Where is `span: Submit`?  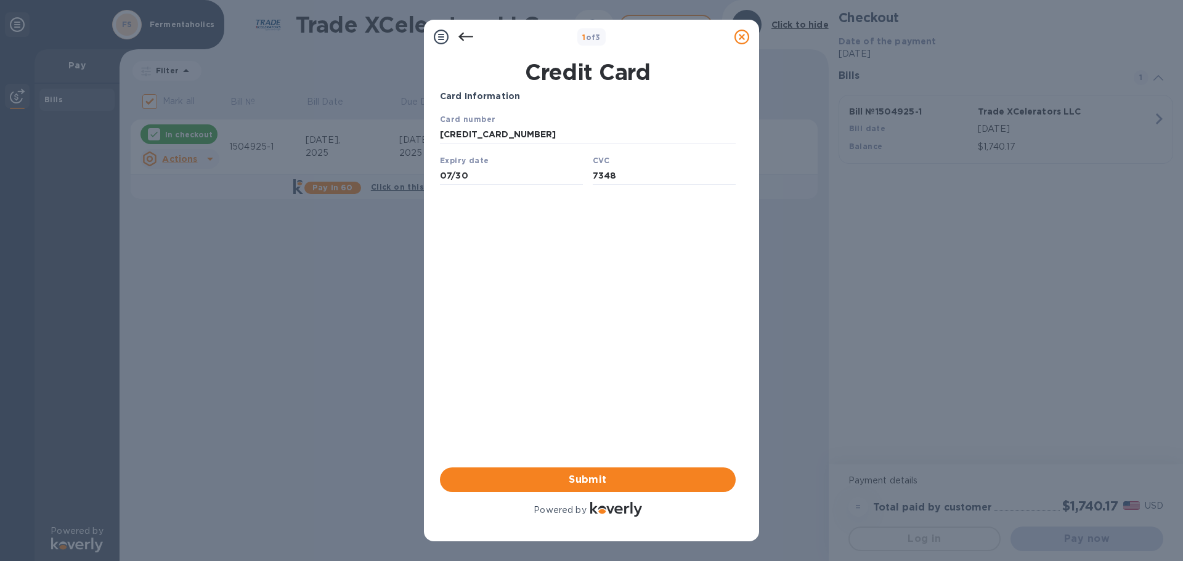 span: Submit is located at coordinates (588, 480).